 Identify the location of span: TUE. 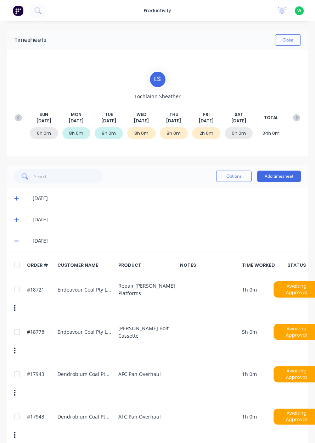
(109, 114).